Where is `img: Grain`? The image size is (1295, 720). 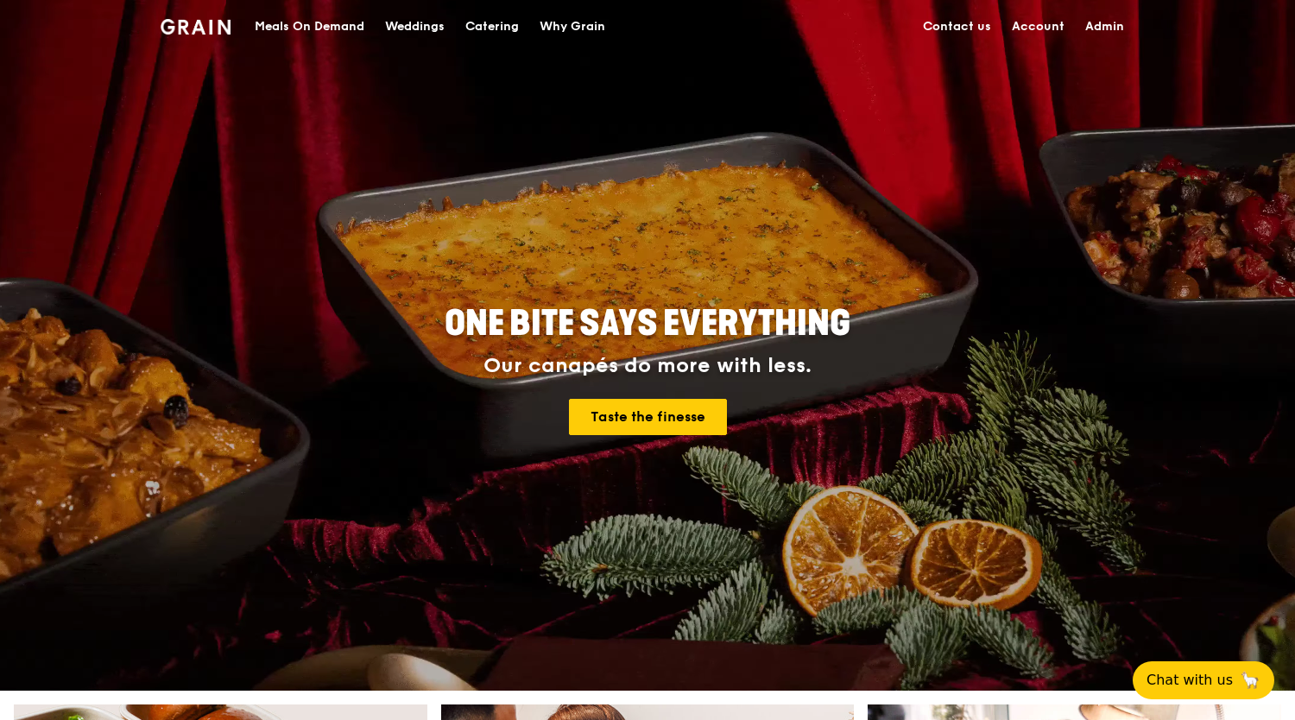 img: Grain is located at coordinates (195, 27).